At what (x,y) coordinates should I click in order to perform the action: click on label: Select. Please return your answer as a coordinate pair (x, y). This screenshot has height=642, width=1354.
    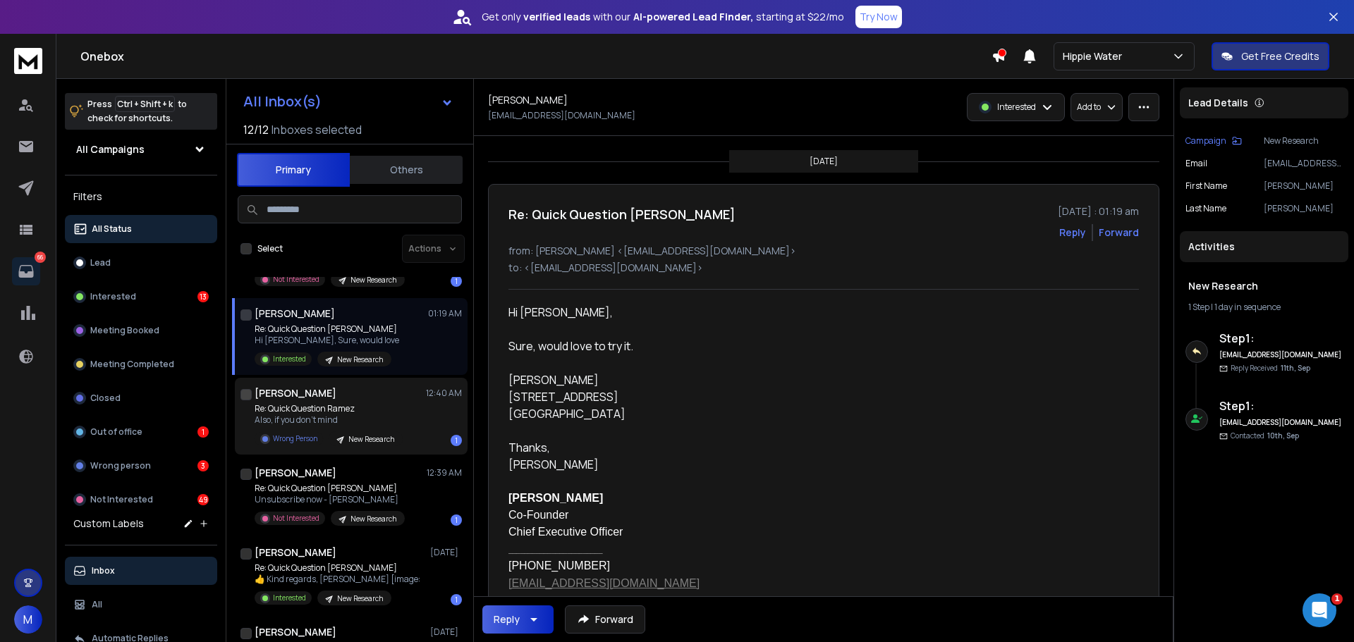
    Looking at the image, I should click on (270, 249).